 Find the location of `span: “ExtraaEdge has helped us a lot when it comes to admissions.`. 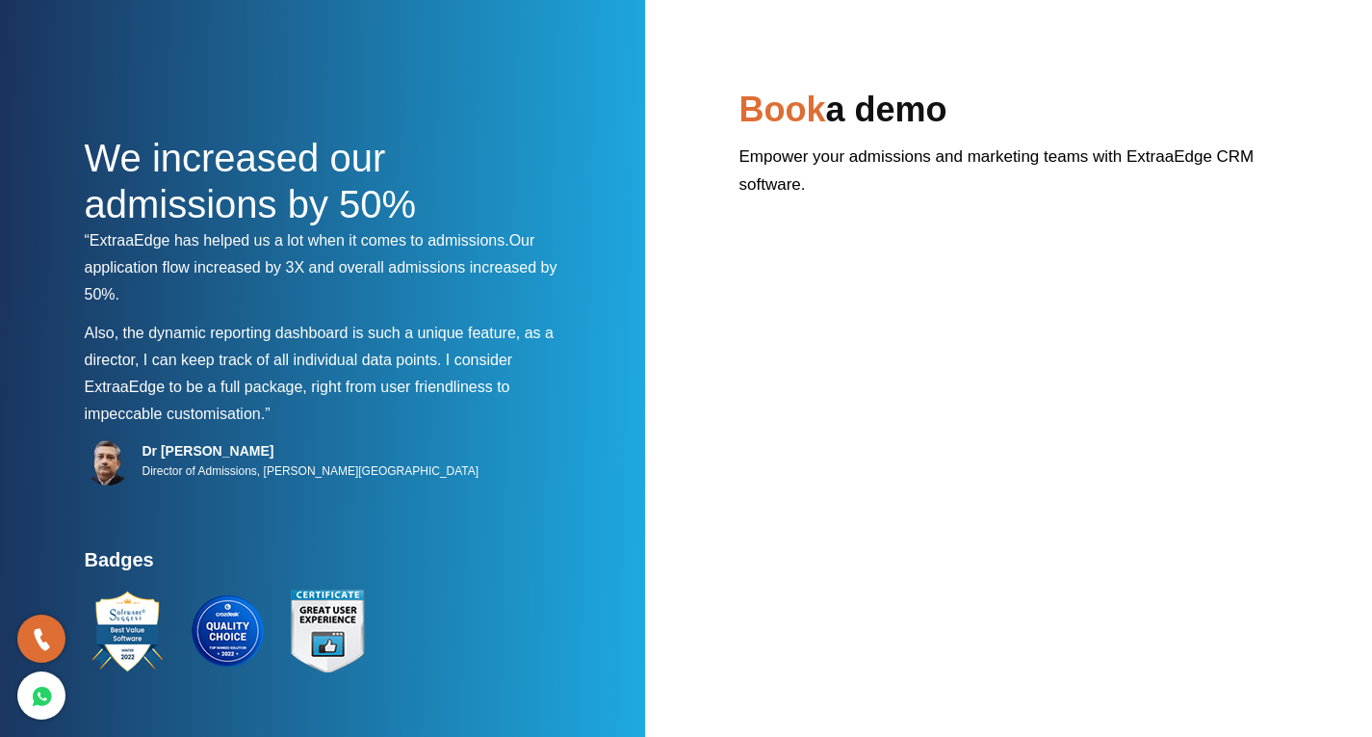

span: “ExtraaEdge has helped us a lot when it comes to admissions. is located at coordinates (297, 240).